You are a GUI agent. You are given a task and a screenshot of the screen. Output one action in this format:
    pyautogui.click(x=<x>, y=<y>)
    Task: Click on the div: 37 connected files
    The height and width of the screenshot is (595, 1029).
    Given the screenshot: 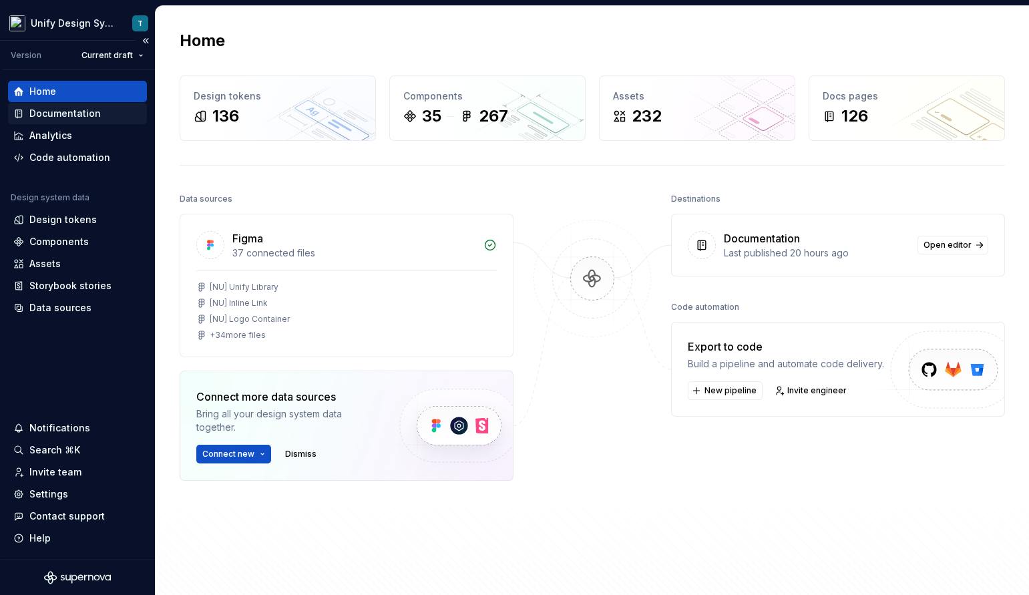 What is the action you would take?
    pyautogui.click(x=354, y=253)
    